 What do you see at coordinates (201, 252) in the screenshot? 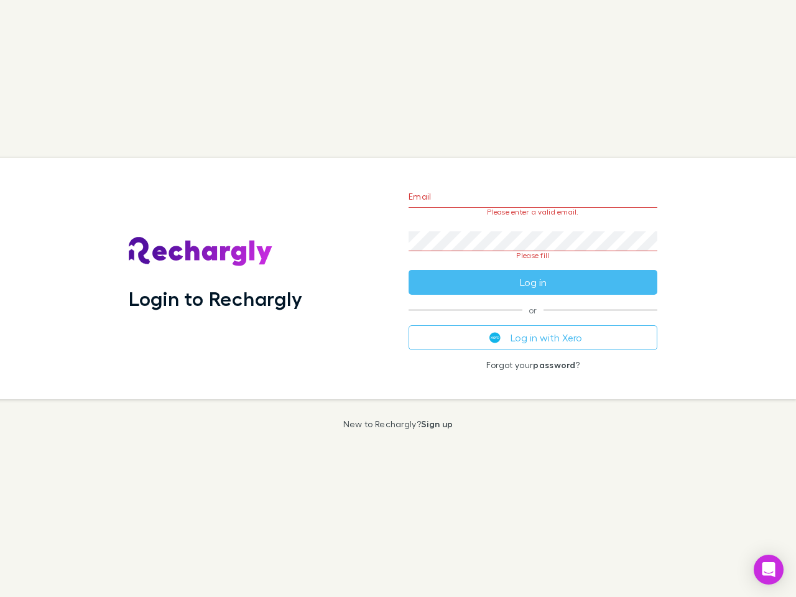
I see `img: Rechargly's Logo` at bounding box center [201, 252].